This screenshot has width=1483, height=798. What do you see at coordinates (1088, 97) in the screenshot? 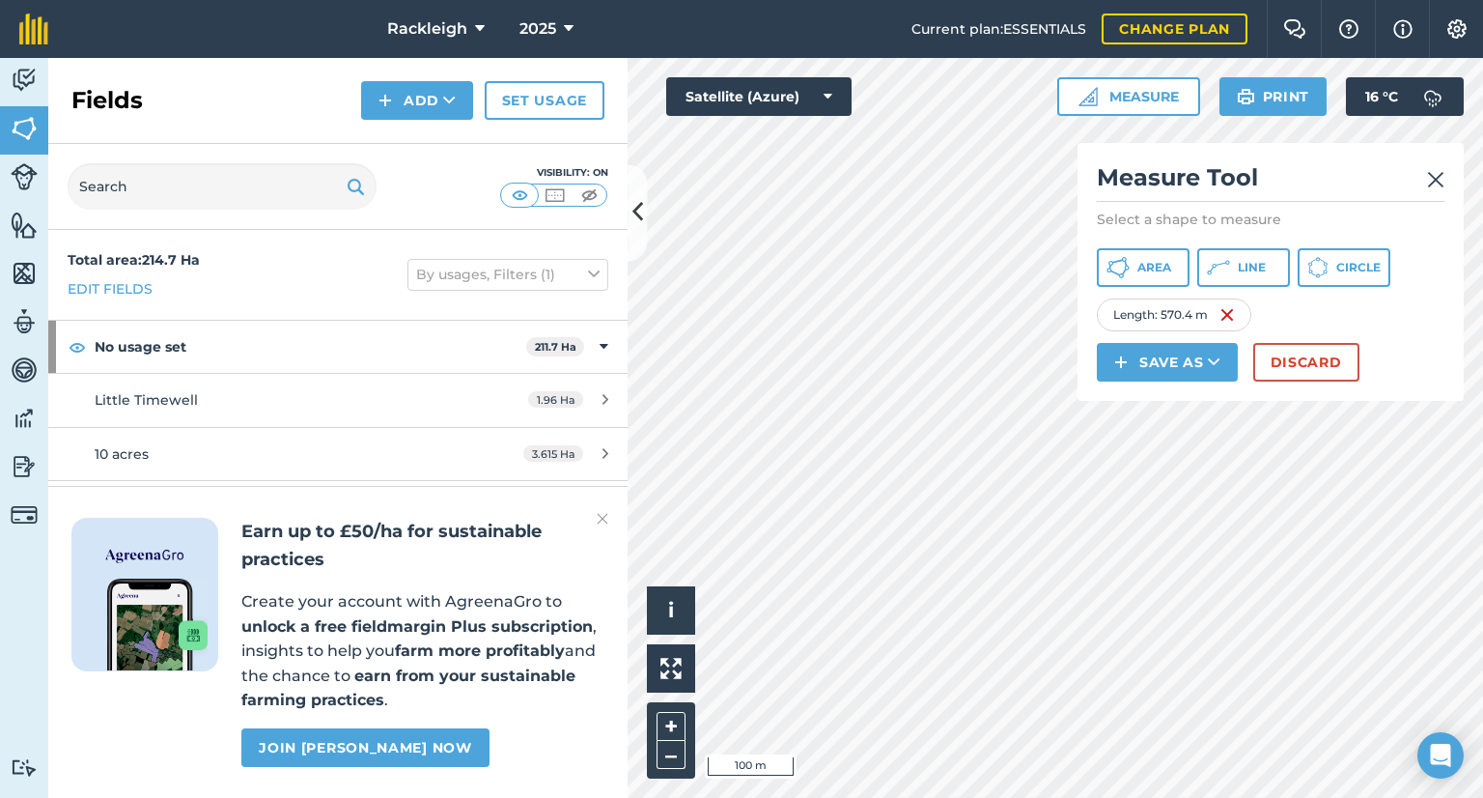
I see `img: Ruler icon` at bounding box center [1088, 97].